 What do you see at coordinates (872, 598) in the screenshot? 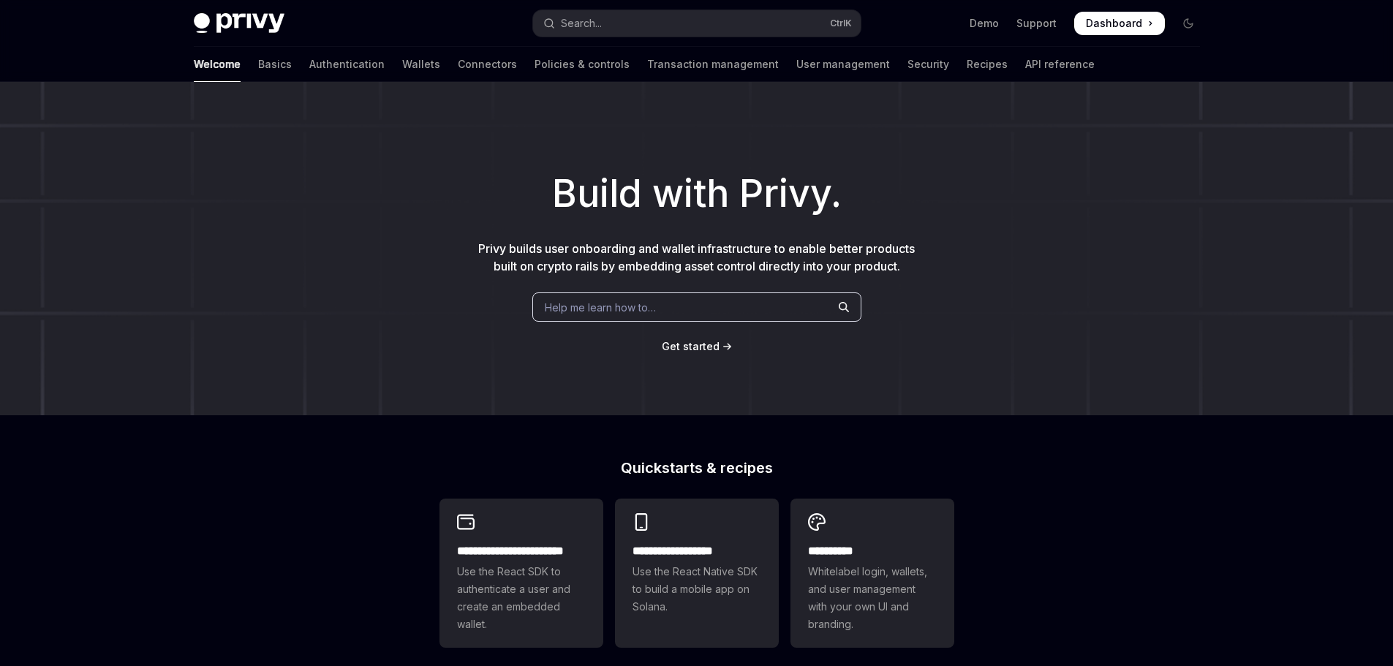
I see `span: Whitelabel login, wallets, and user management with your own UI and branding.` at bounding box center [872, 598].